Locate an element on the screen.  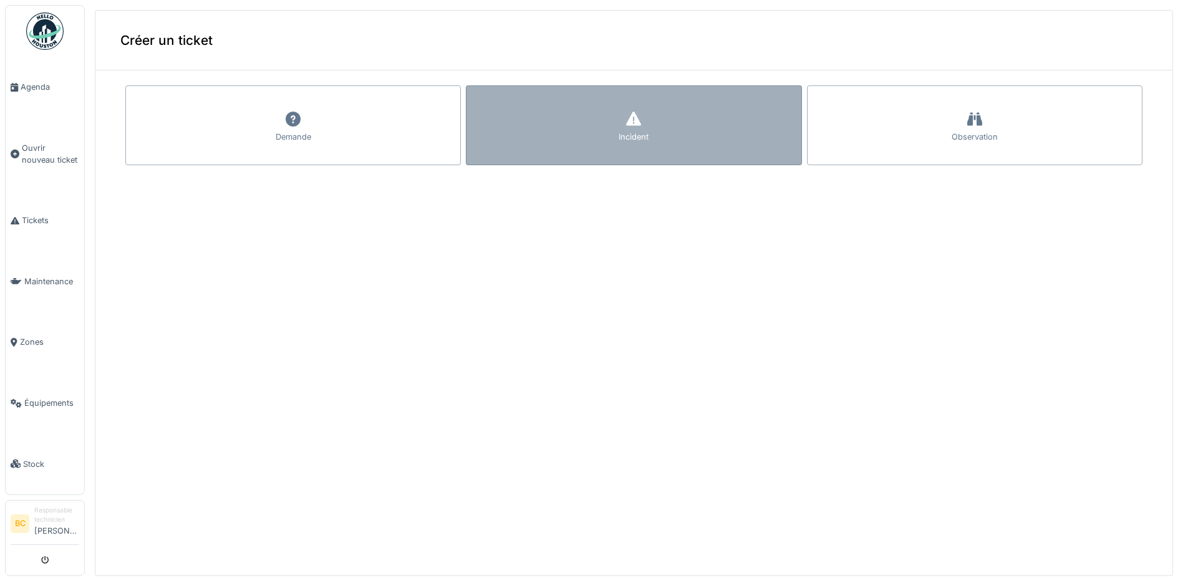
div: Incident is located at coordinates (634, 137).